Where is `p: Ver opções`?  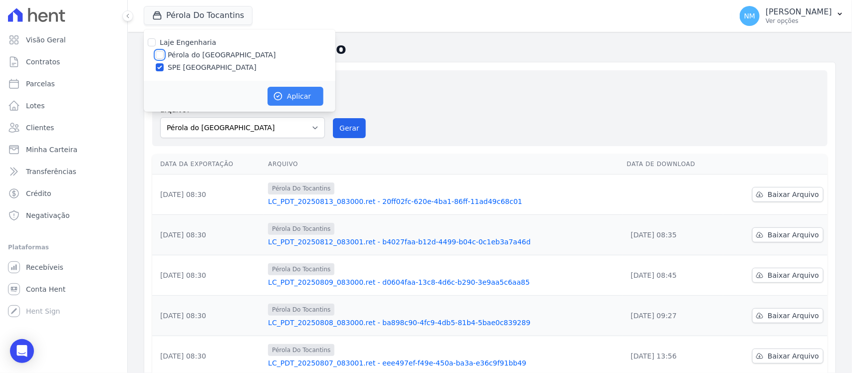 p: Ver opções is located at coordinates (798, 21).